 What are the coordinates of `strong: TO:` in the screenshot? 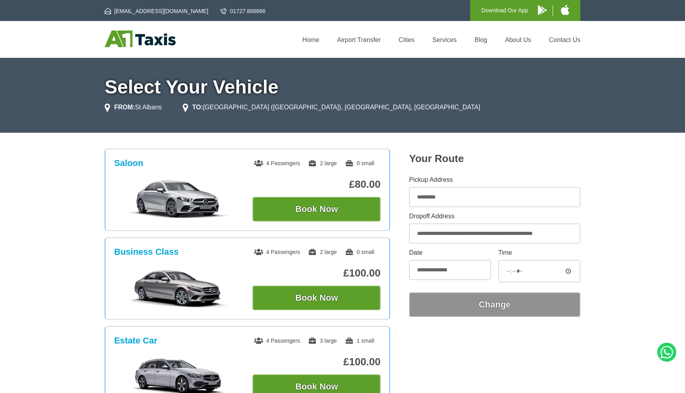 It's located at (197, 107).